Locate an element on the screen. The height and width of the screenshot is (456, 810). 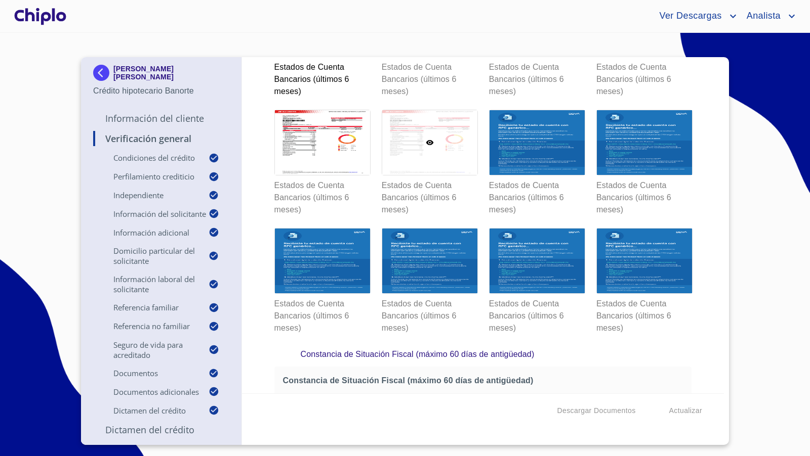
p: Información Laboral del Solicitante is located at coordinates (151, 284).